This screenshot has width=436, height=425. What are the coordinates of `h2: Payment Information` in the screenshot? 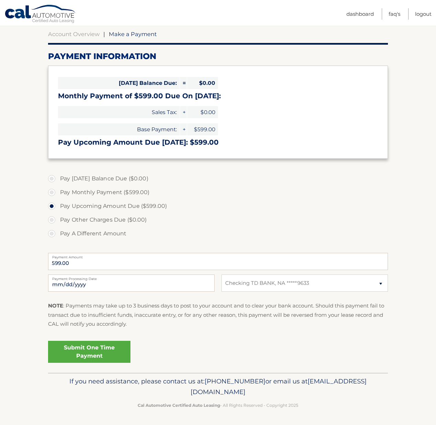 It's located at (218, 56).